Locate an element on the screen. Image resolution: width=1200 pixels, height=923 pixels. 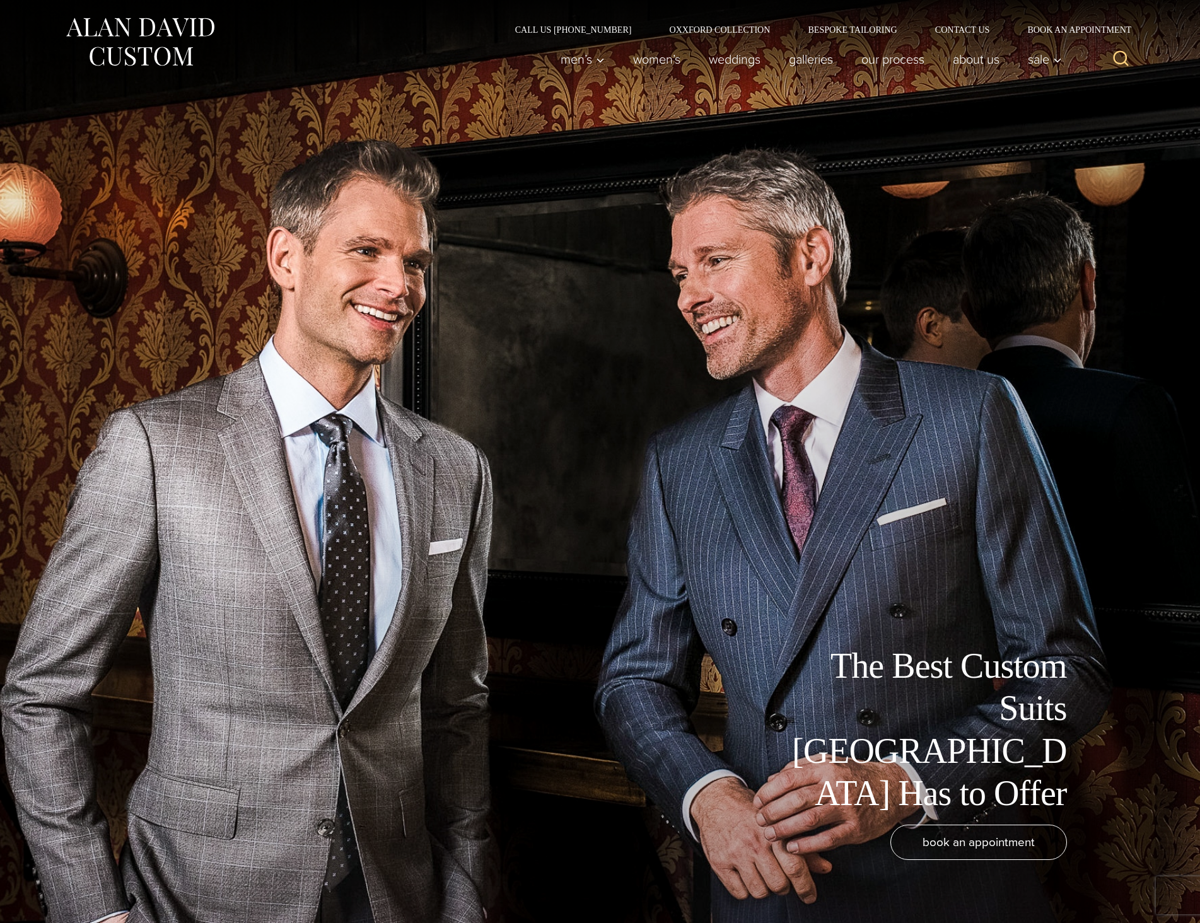
a: book an appointment is located at coordinates (979, 843).